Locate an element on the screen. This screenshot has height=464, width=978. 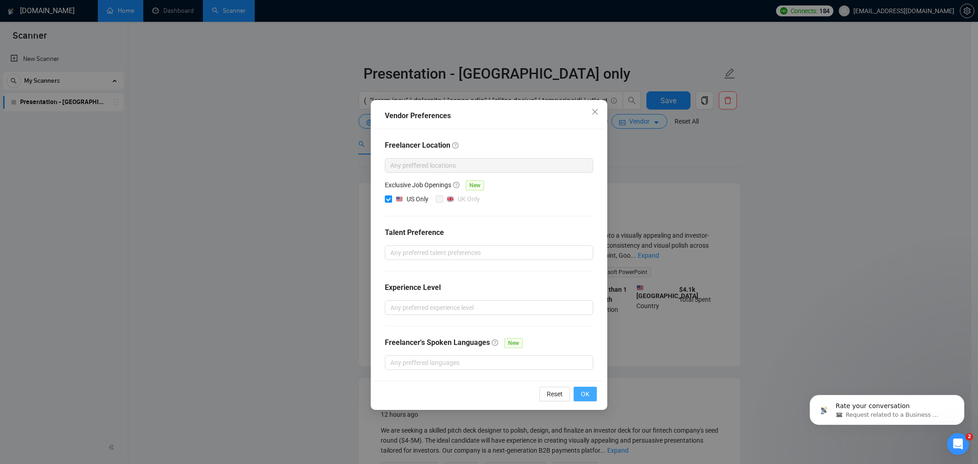
h4: Freelancer's Spoken Languages is located at coordinates (437, 343).